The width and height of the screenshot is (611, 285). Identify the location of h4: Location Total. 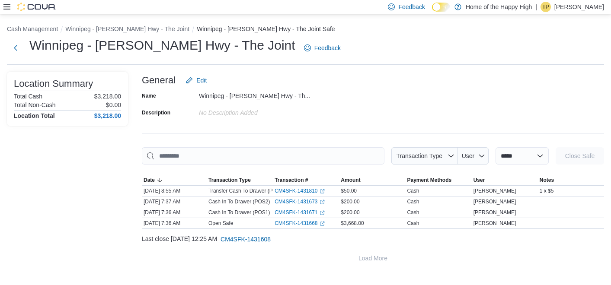
(34, 116).